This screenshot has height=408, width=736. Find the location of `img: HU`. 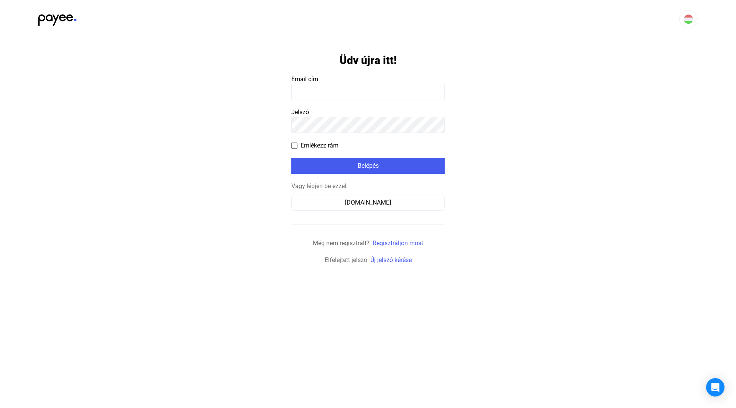

img: HU is located at coordinates (688, 19).